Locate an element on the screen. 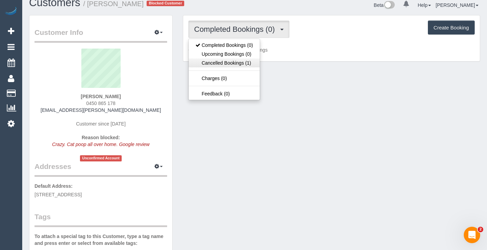 The image size is (487, 250). em: Crazy. Cat poop all over home. Google review is located at coordinates (101, 144).